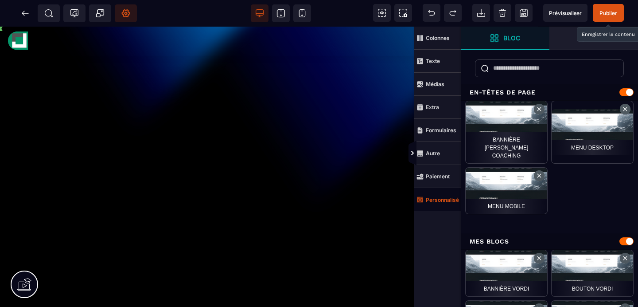  I want to click on span: Extra, so click(437, 107).